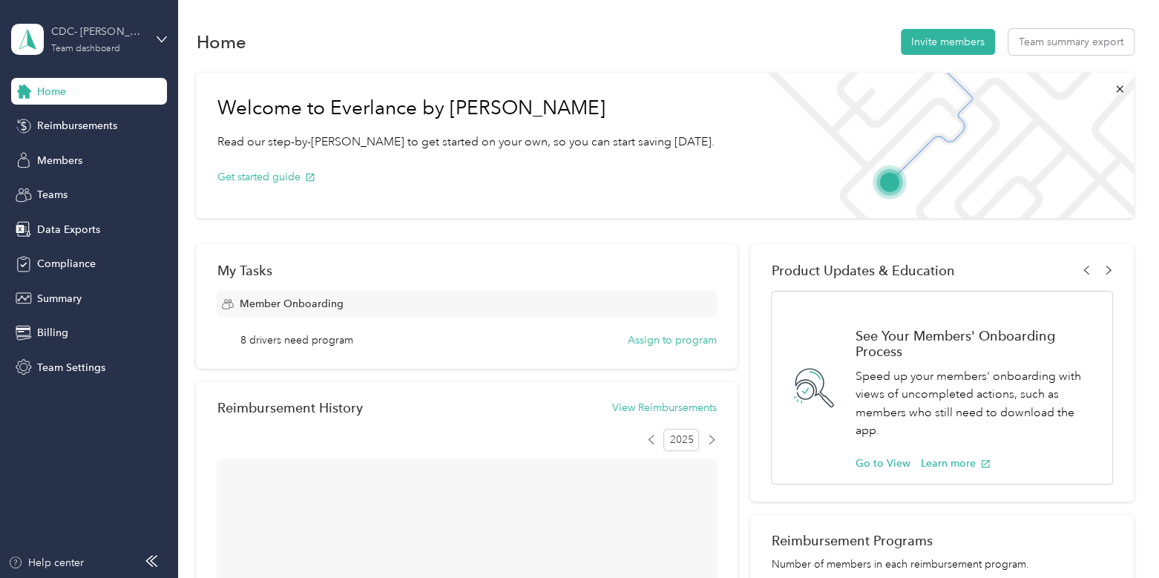  What do you see at coordinates (882, 463) in the screenshot?
I see `button: Go to View` at bounding box center [882, 463].